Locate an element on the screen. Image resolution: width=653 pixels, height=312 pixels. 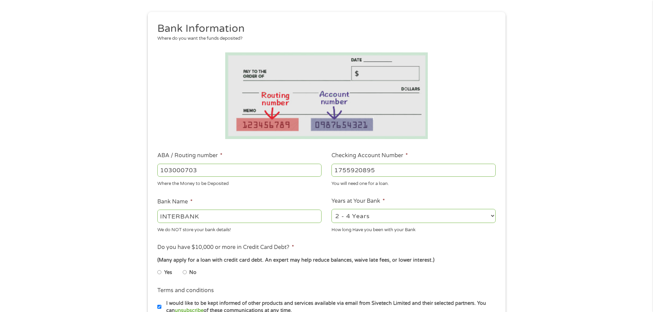
label: Terms and conditions is located at coordinates (185, 290).